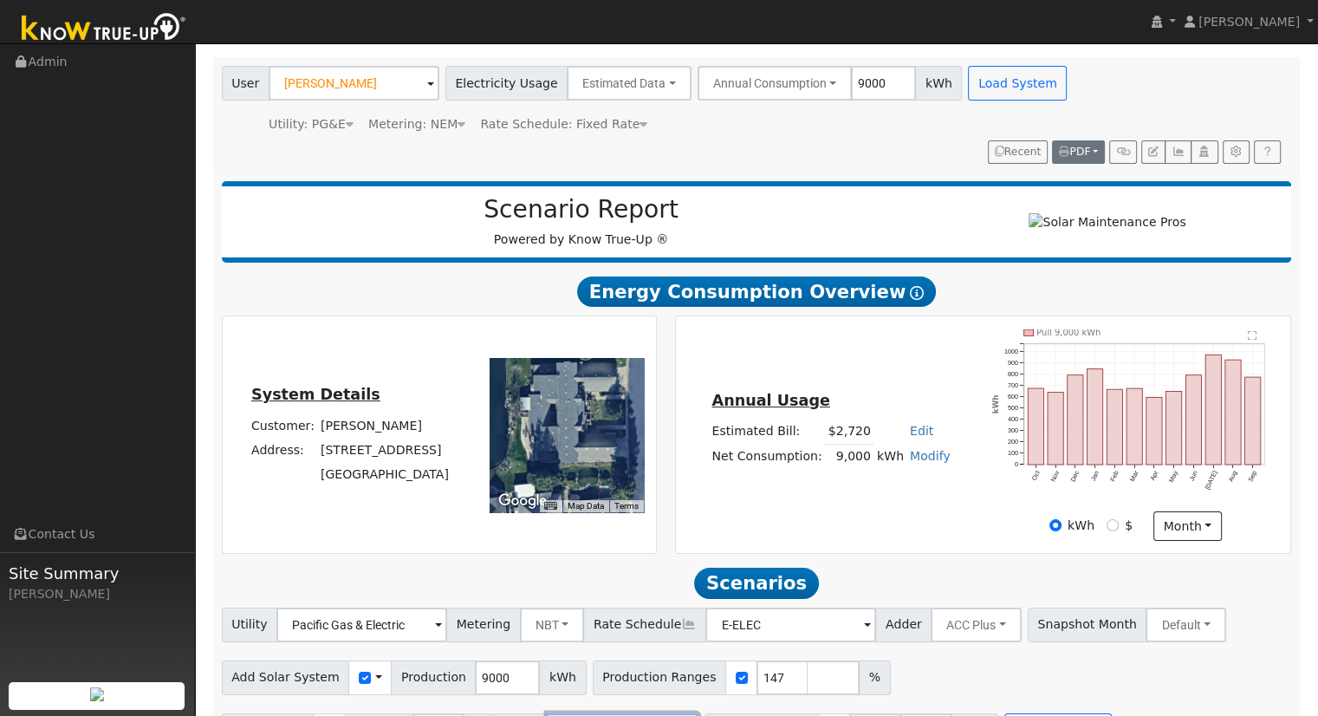  I want to click on text: Aug, so click(1234, 476).